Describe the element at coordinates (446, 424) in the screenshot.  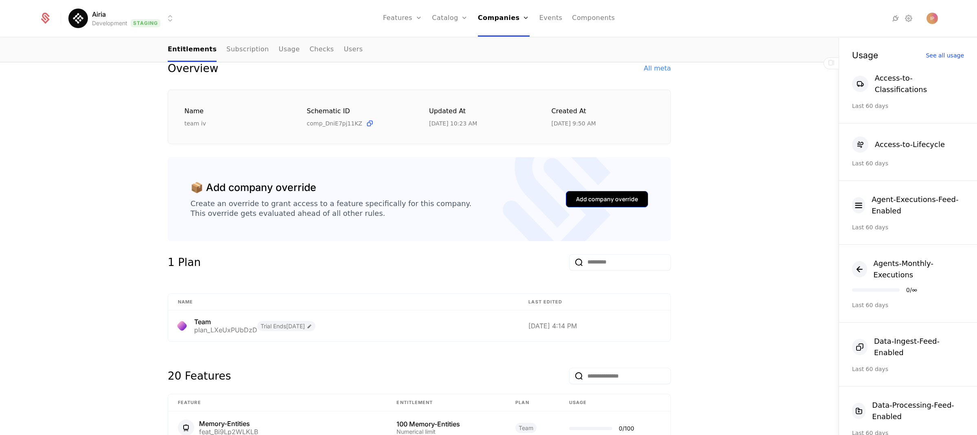
I see `div: 100 Memory-Entities` at that location.